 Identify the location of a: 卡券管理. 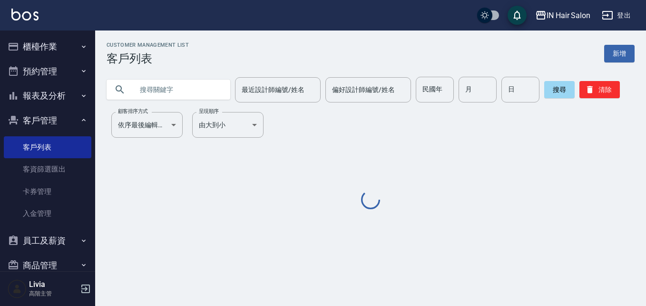
(48, 191).